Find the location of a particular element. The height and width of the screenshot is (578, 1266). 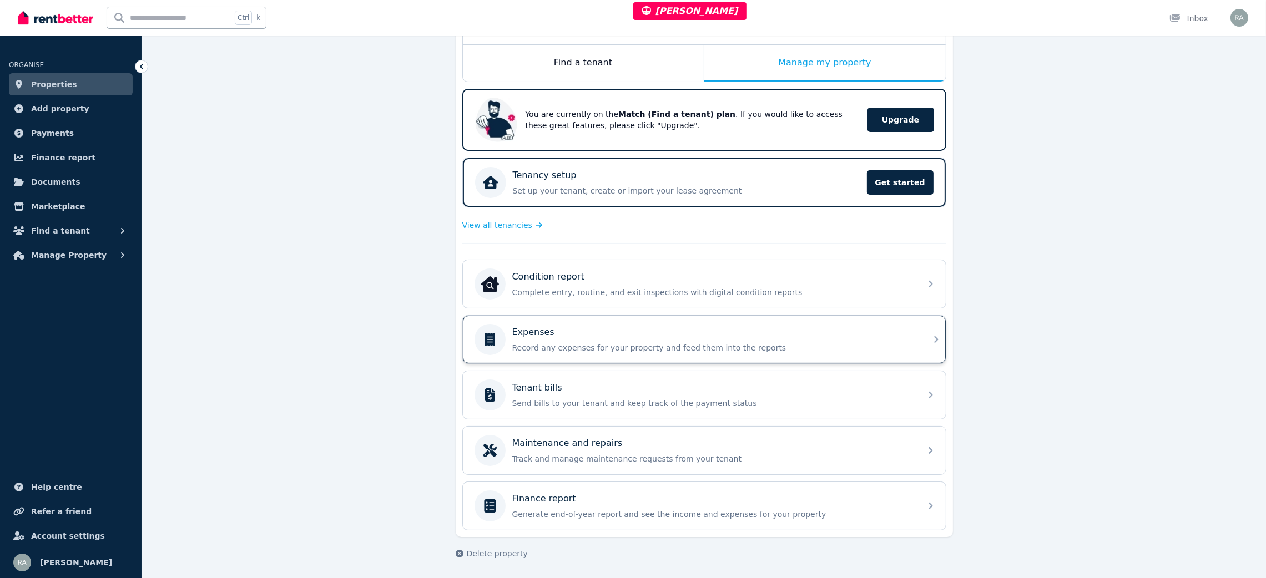

p: Tenancy setup is located at coordinates (544, 175).